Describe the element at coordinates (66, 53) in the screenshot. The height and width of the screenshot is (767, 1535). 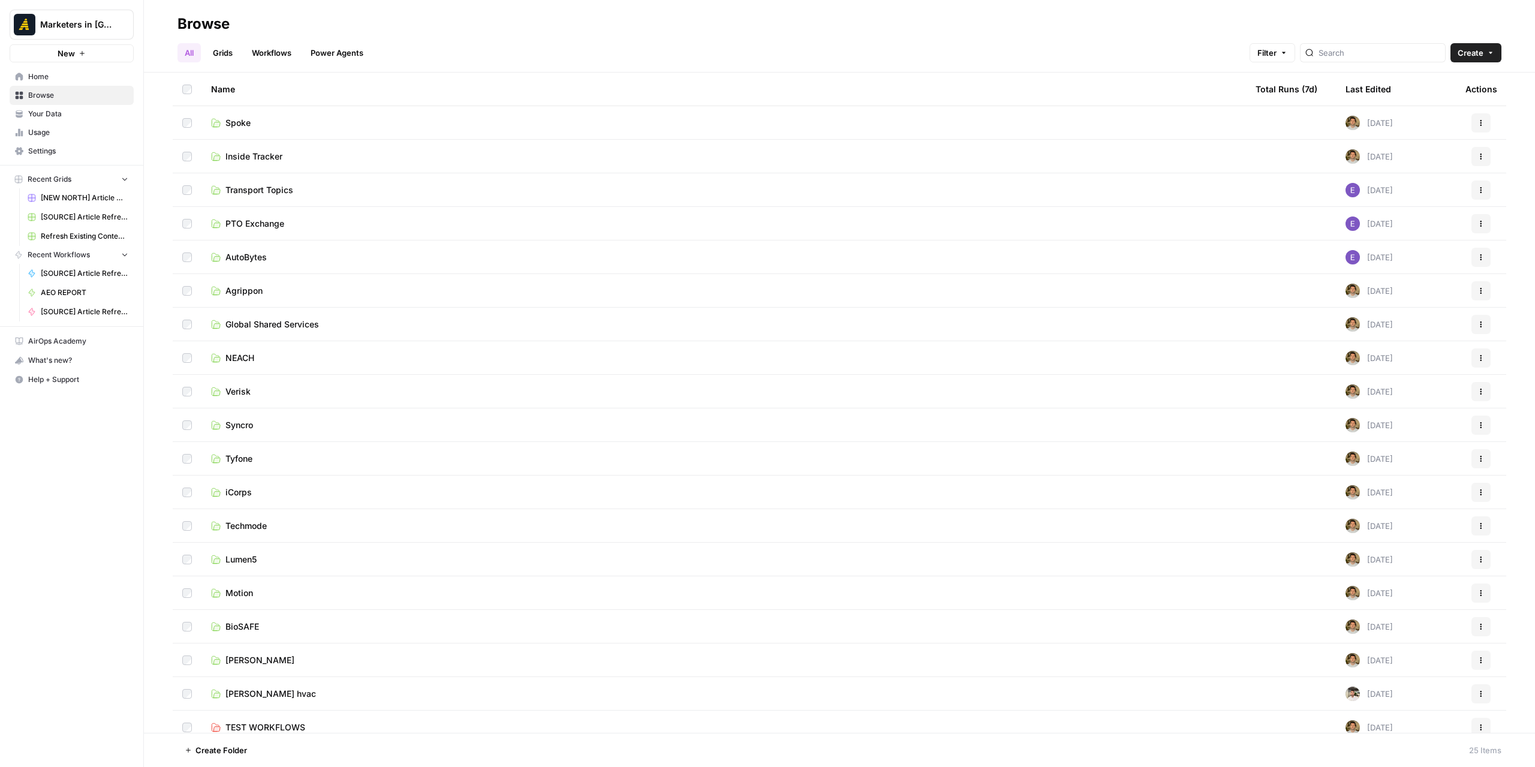
I see `span: New` at that location.